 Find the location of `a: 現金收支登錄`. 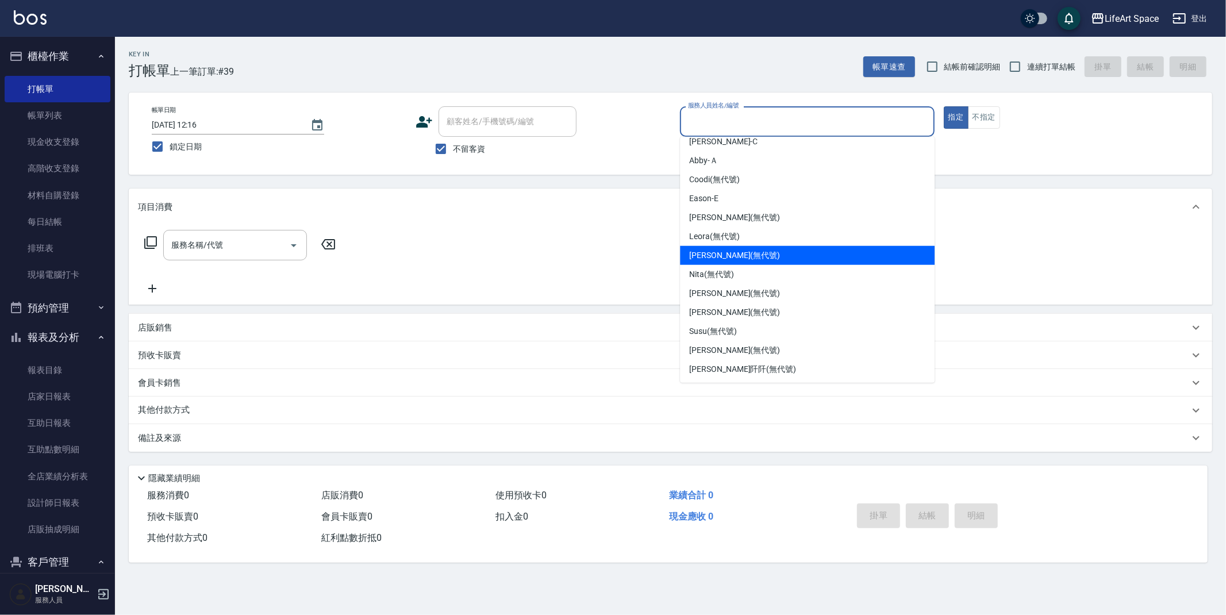

a: 現金收支登錄 is located at coordinates (57, 142).